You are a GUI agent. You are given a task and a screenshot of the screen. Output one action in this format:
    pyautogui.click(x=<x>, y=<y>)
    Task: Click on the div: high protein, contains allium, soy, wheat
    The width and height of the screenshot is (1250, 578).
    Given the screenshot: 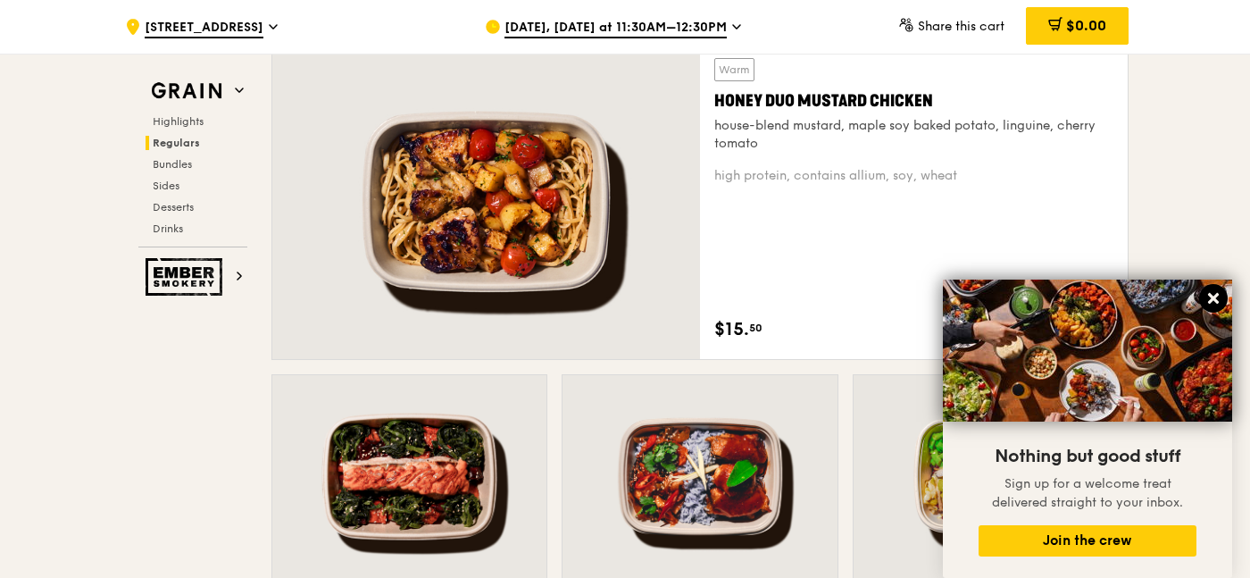 What is the action you would take?
    pyautogui.click(x=913, y=176)
    